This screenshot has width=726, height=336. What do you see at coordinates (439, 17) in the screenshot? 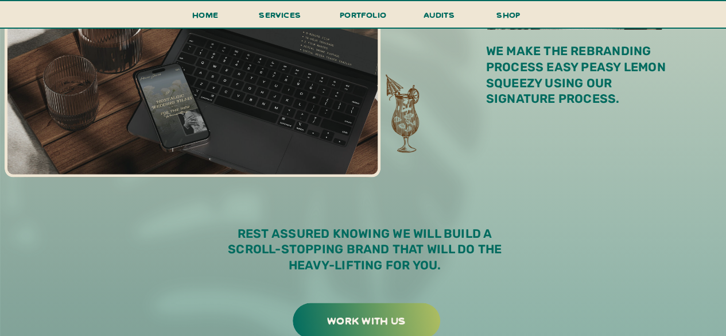
I see `h3: audits` at bounding box center [439, 17].